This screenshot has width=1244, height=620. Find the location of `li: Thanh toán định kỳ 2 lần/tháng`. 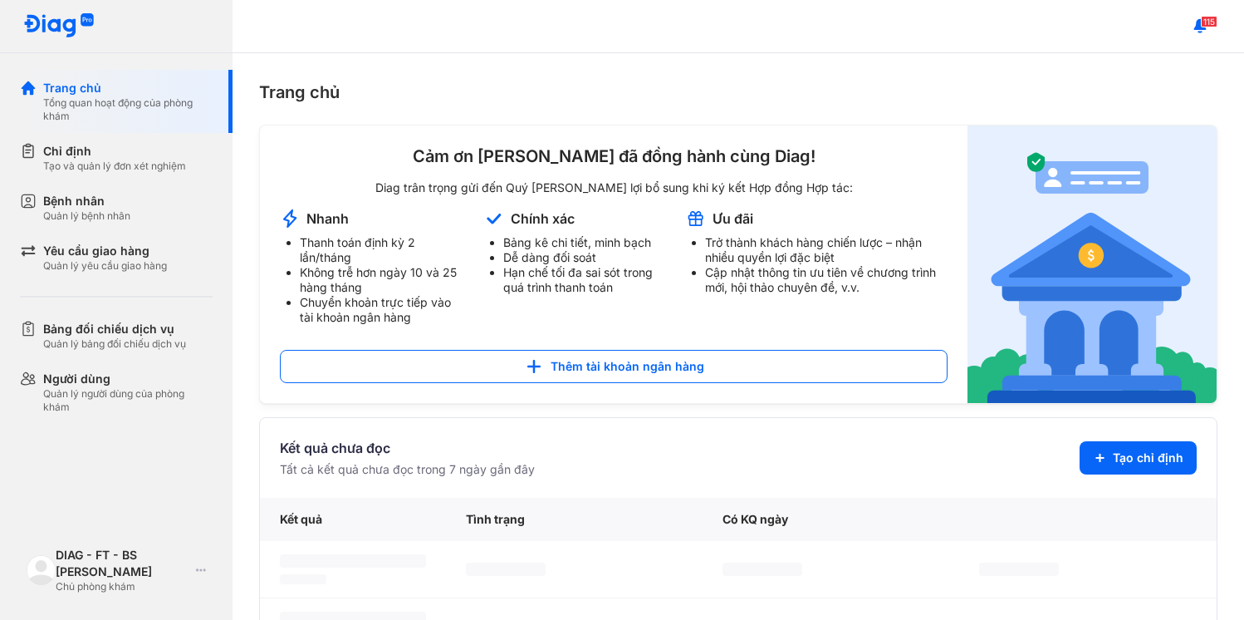

li: Thanh toán định kỳ 2 lần/tháng is located at coordinates (381, 250).